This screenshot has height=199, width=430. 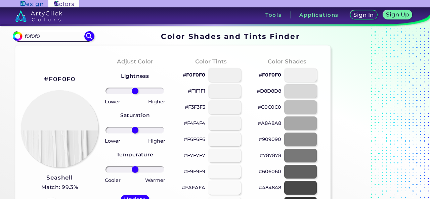 What do you see at coordinates (135, 155) in the screenshot?
I see `strong: Temperature` at bounding box center [135, 155].